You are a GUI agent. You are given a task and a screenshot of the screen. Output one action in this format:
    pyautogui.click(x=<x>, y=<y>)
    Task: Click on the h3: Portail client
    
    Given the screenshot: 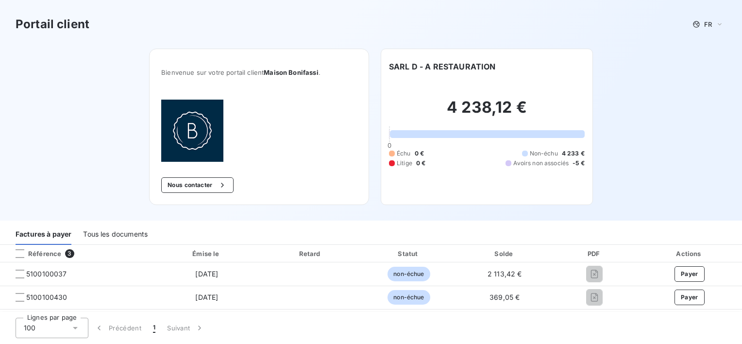 What is the action you would take?
    pyautogui.click(x=52, y=24)
    